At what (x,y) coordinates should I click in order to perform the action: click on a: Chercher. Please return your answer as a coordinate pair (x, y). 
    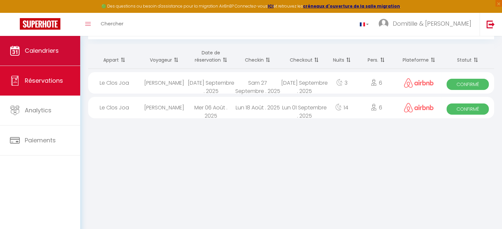
    Looking at the image, I should click on (112, 24).